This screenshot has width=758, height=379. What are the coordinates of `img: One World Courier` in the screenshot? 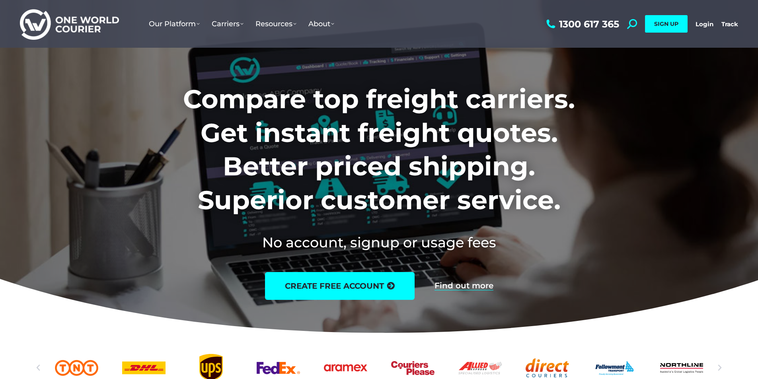 It's located at (69, 24).